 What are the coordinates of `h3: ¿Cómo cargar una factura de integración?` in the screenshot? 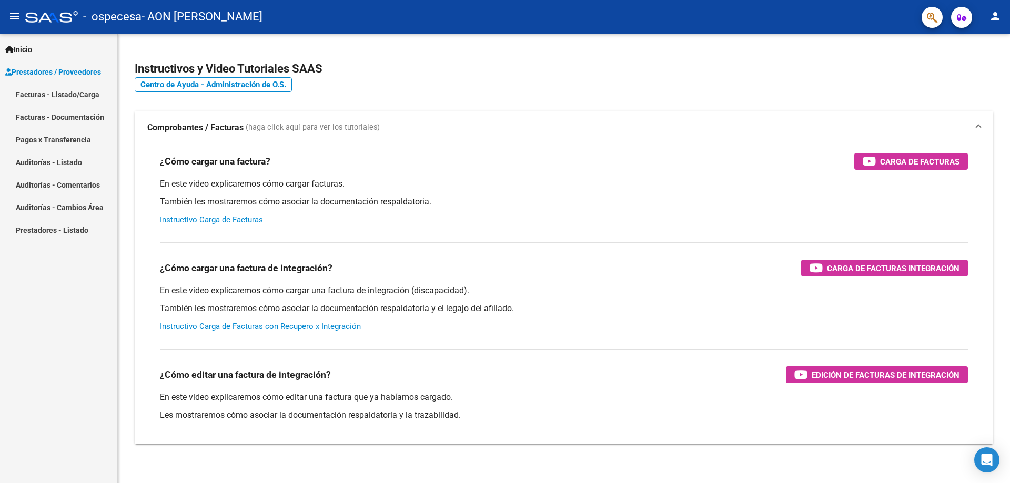 It's located at (246, 268).